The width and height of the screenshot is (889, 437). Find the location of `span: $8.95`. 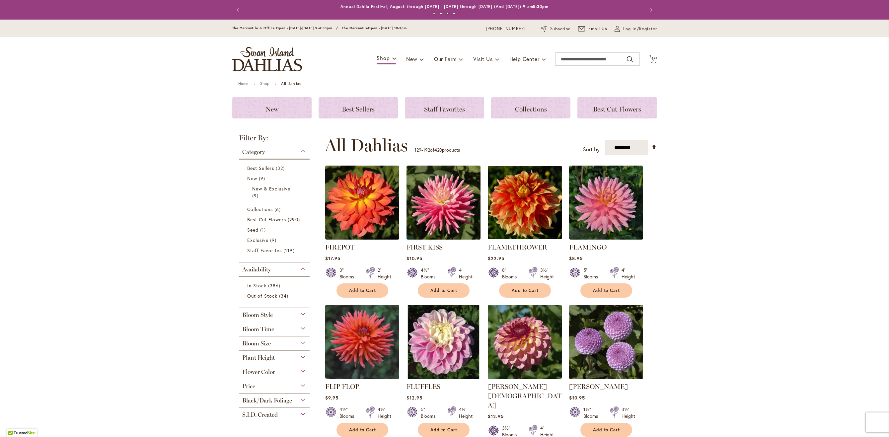

span: $8.95 is located at coordinates (576, 258).